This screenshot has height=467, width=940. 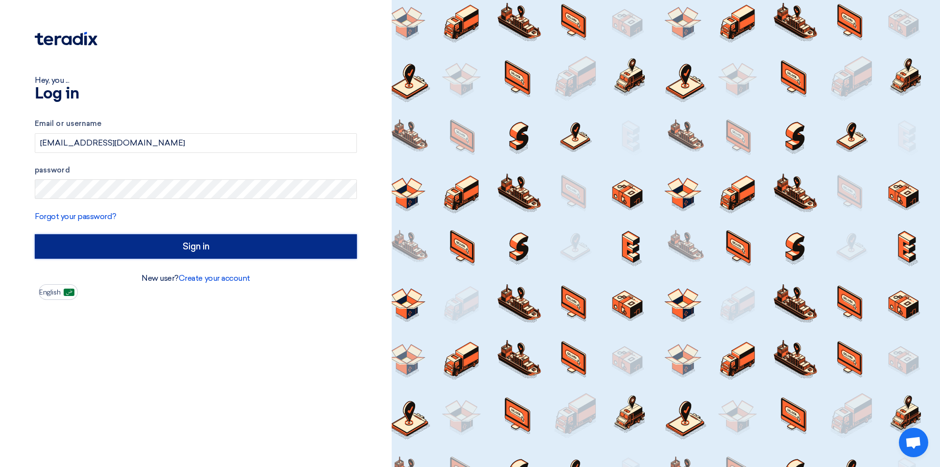 I want to click on div: Open chat, so click(x=914, y=442).